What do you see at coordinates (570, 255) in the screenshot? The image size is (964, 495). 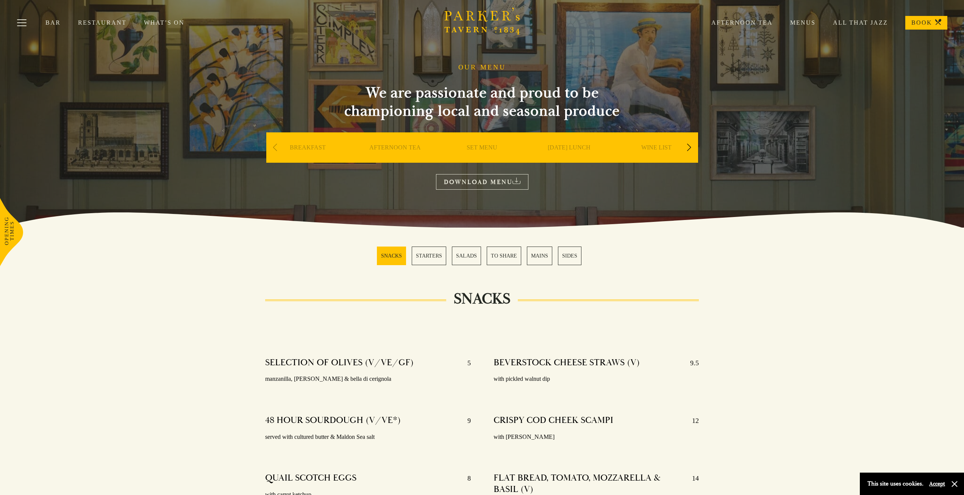 I see `a: 6 / 6` at bounding box center [570, 255].